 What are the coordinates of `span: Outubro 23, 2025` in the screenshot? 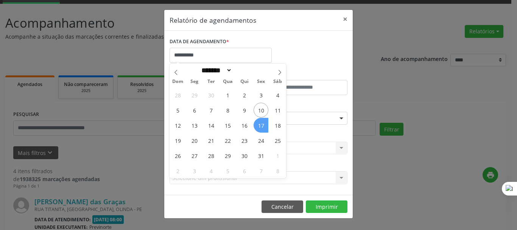 It's located at (244, 140).